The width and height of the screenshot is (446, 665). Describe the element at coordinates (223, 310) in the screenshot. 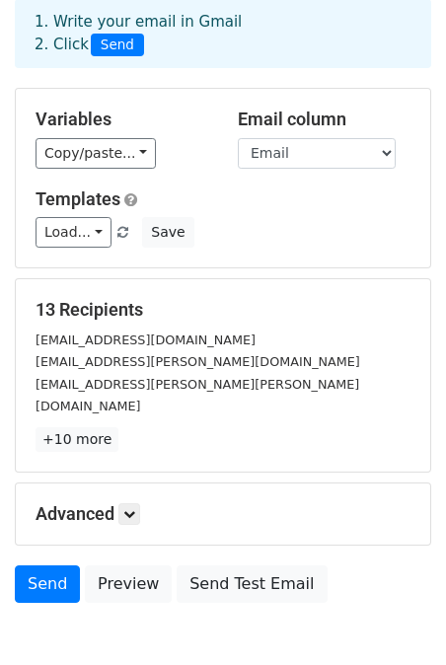

I see `h5: 13 Recipients` at that location.